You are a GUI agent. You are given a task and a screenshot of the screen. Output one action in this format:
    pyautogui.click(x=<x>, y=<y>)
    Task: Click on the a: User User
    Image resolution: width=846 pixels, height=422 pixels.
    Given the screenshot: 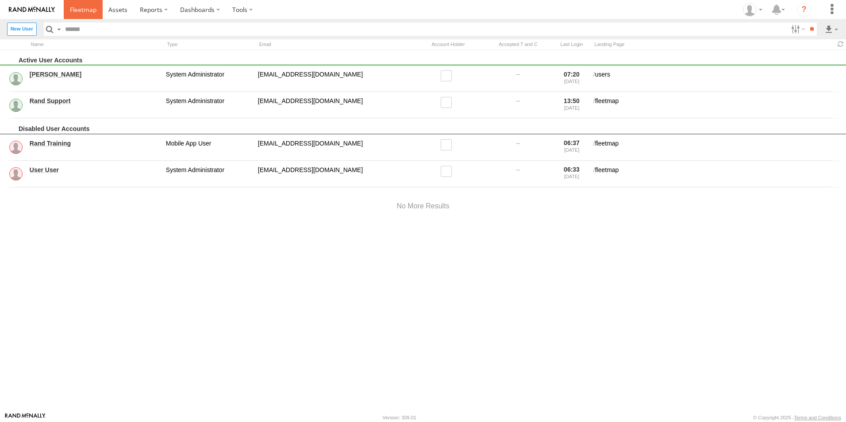 What is the action you would take?
    pyautogui.click(x=95, y=170)
    